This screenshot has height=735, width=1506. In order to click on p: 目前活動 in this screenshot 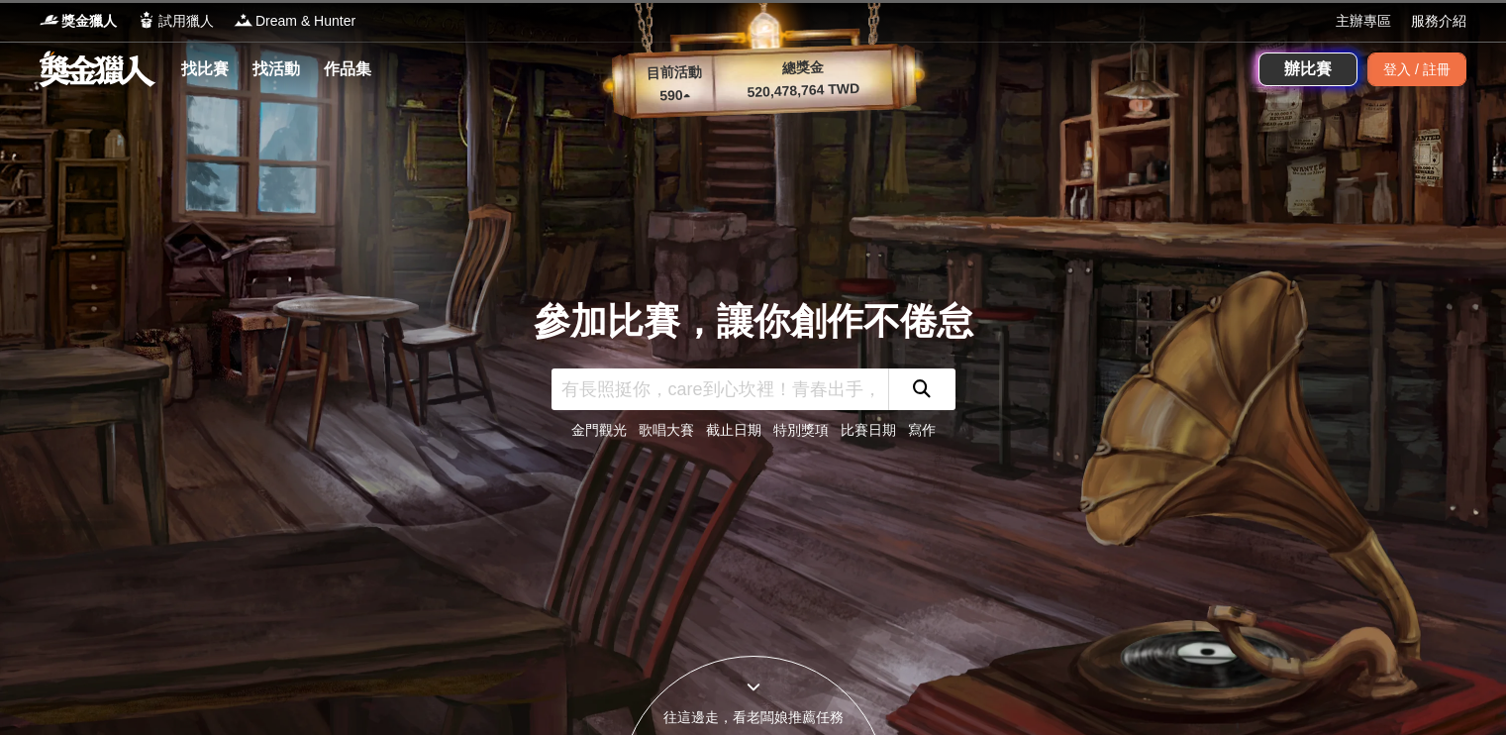, I will do `click(673, 73)`.